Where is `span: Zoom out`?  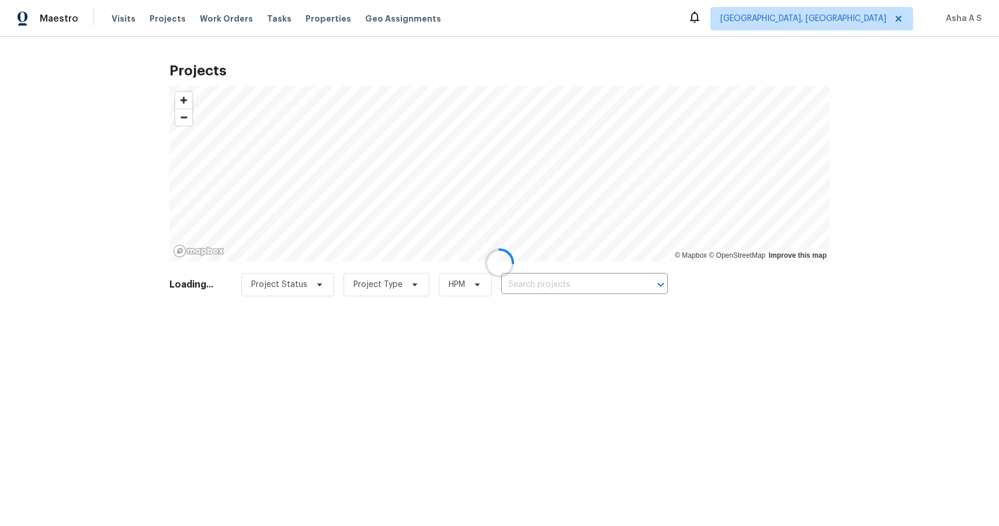 span: Zoom out is located at coordinates (183, 117).